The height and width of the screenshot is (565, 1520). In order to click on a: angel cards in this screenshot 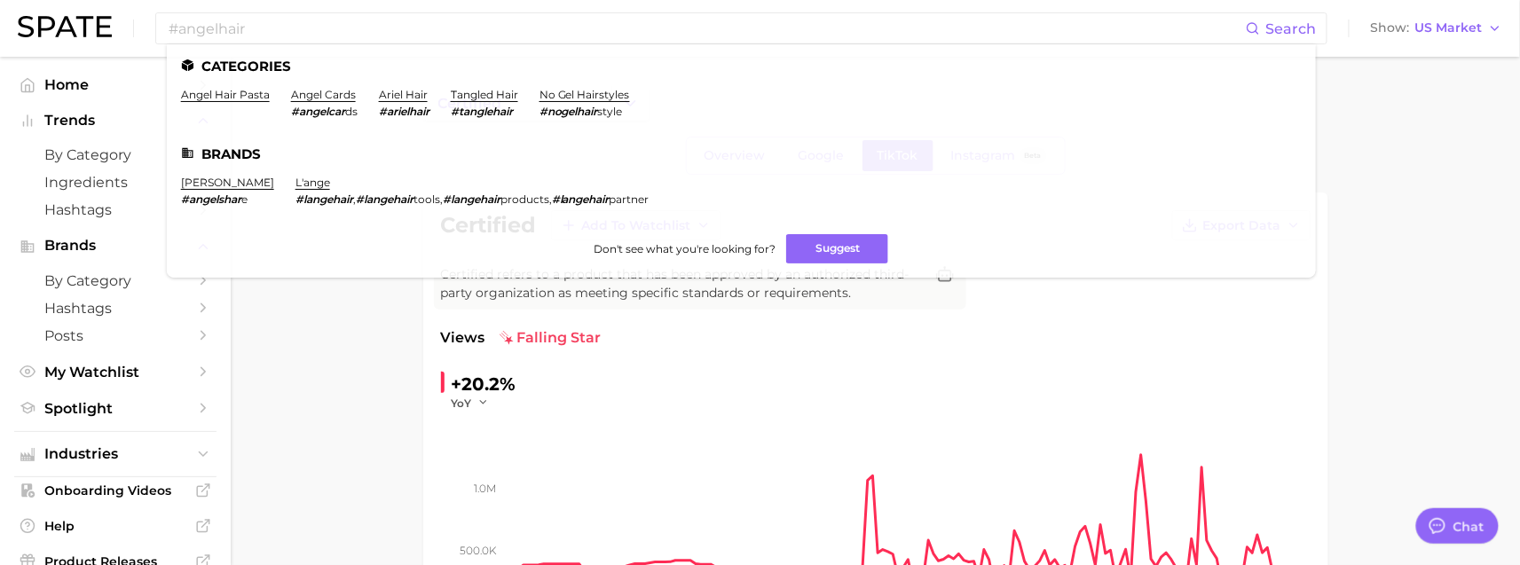, I will do `click(323, 94)`.